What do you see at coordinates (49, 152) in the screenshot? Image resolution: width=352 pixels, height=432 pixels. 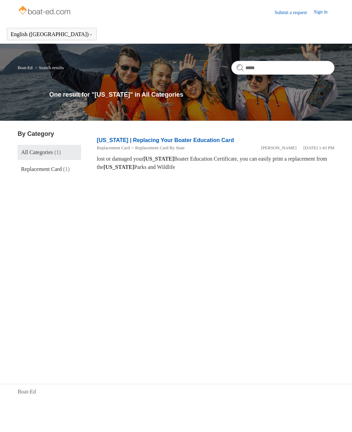 I see `a: All Categories (1)` at bounding box center [49, 152].